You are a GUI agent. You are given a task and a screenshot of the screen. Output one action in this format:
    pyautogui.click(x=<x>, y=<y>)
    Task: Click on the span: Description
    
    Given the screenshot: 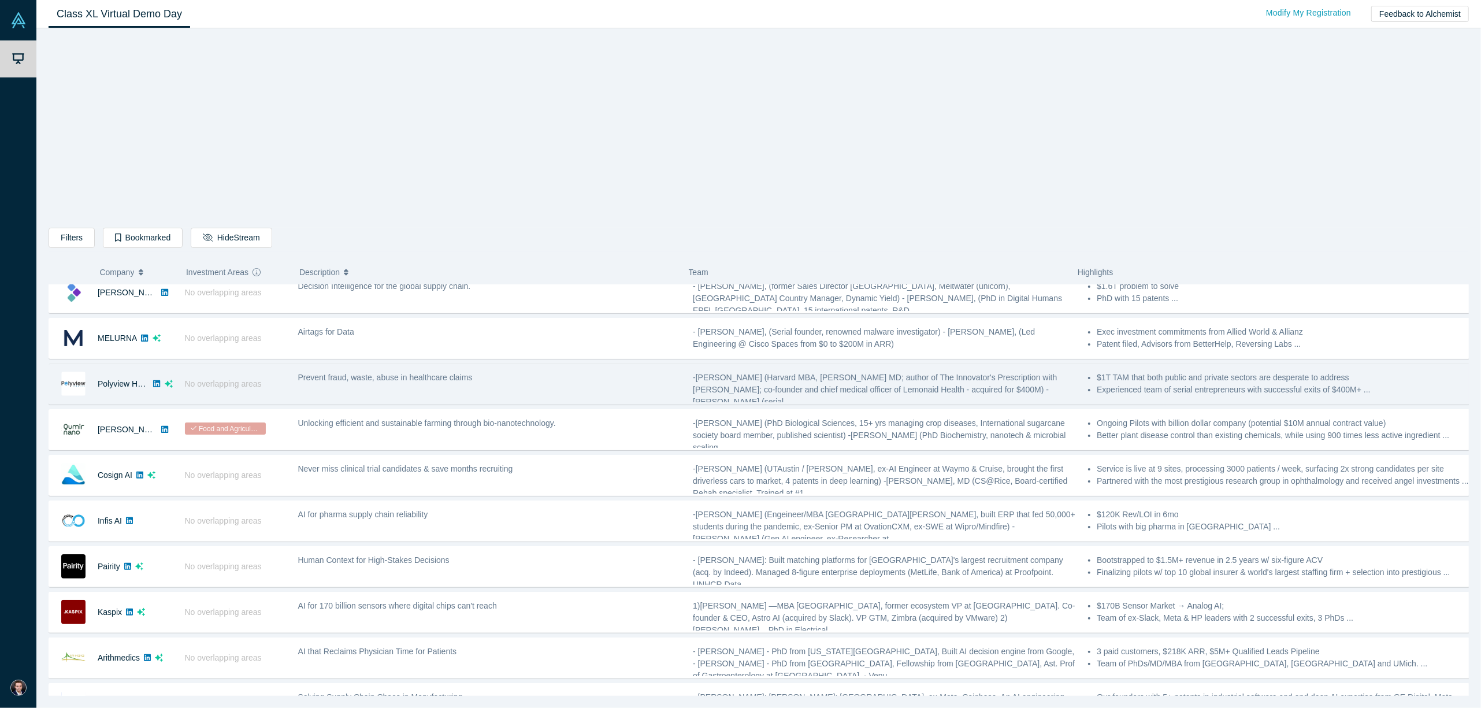 What is the action you would take?
    pyautogui.click(x=320, y=272)
    